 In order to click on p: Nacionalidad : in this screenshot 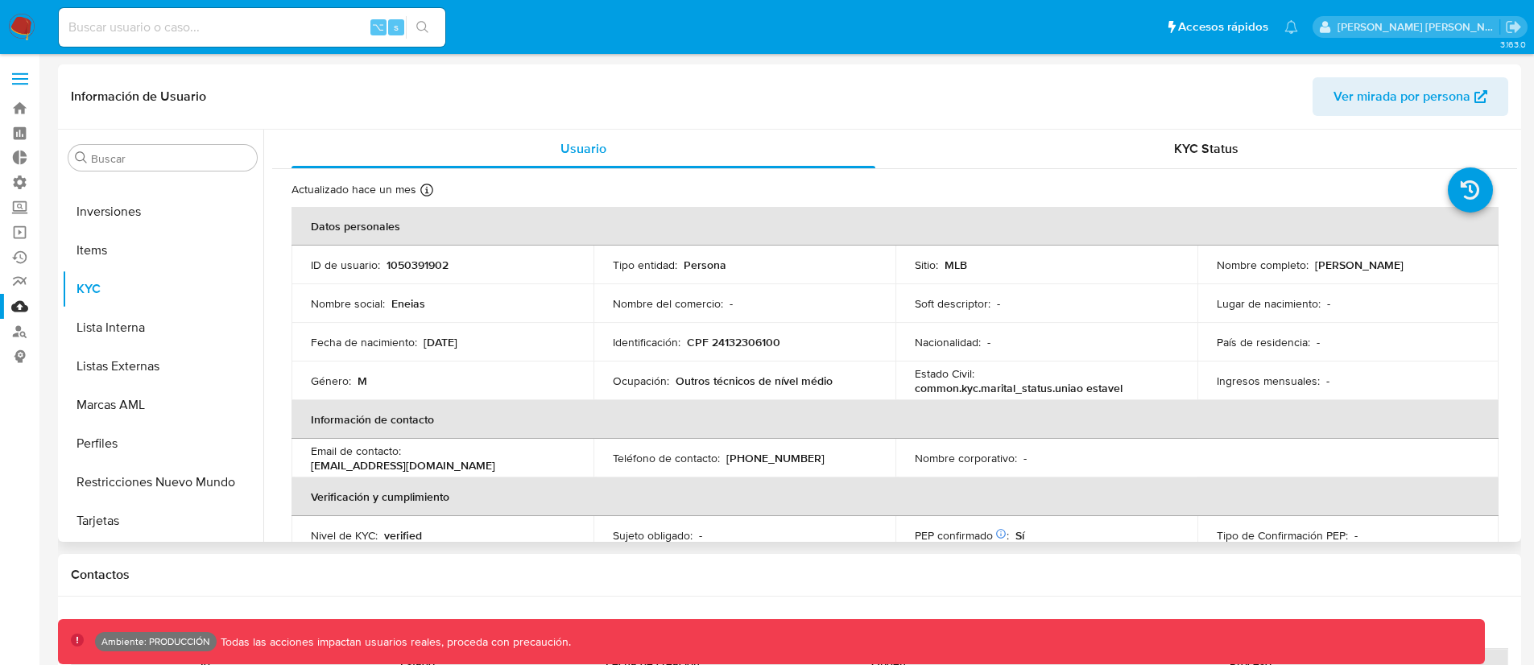, I will do `click(947, 342)`.